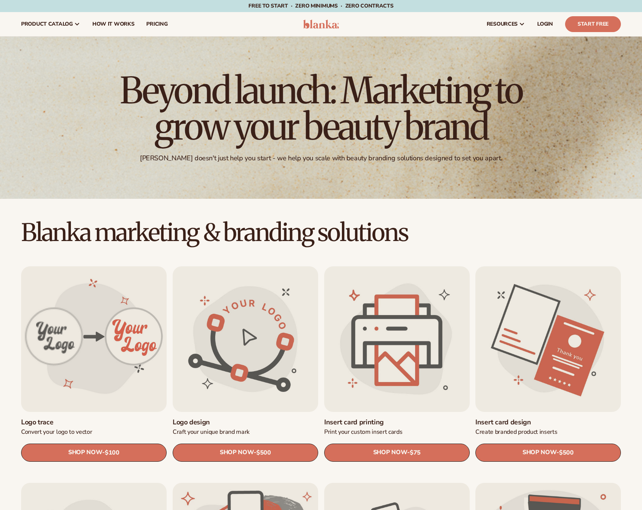 This screenshot has height=510, width=642. I want to click on a: SHOP NOW- $75, so click(397, 452).